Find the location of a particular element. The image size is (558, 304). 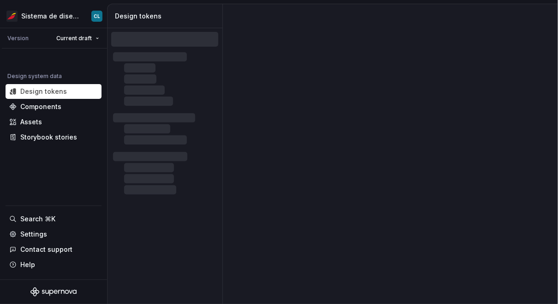

a: Settings is located at coordinates (54, 234).